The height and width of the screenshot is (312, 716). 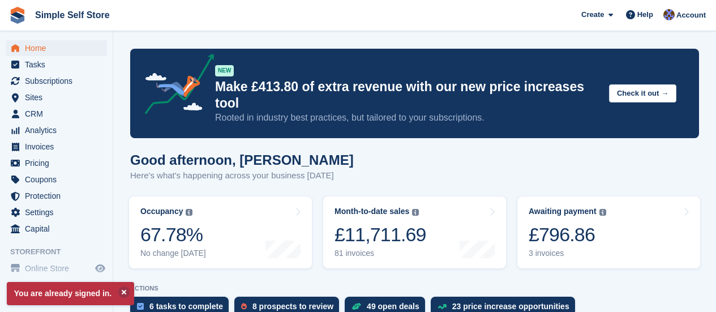 I want to click on div: 6 tasks to complete, so click(x=186, y=306).